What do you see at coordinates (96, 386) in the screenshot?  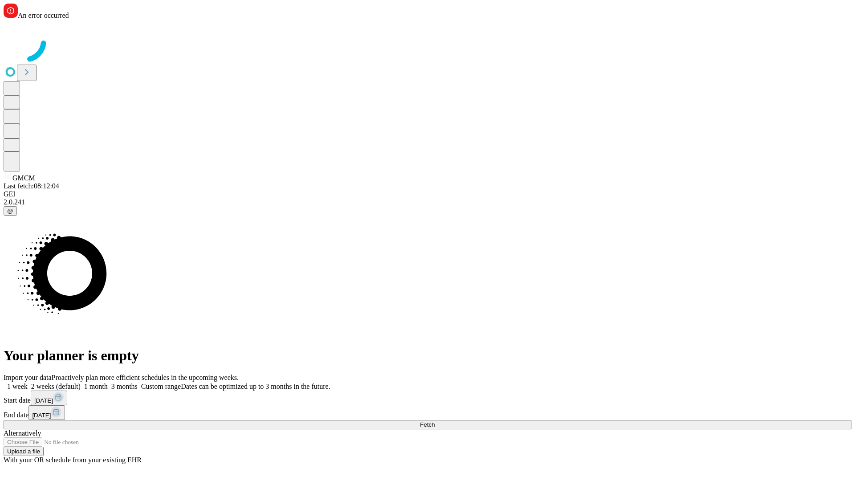 I see `span: 1 month` at bounding box center [96, 386].